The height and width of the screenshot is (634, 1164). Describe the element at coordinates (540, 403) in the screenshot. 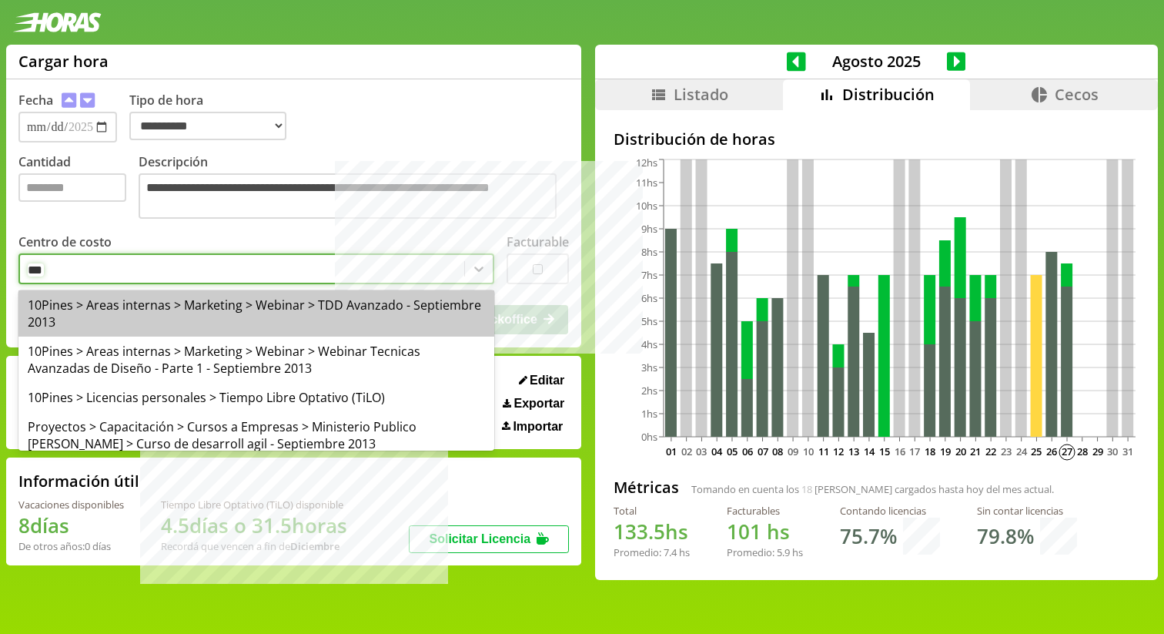

I see `span: Exportar` at that location.